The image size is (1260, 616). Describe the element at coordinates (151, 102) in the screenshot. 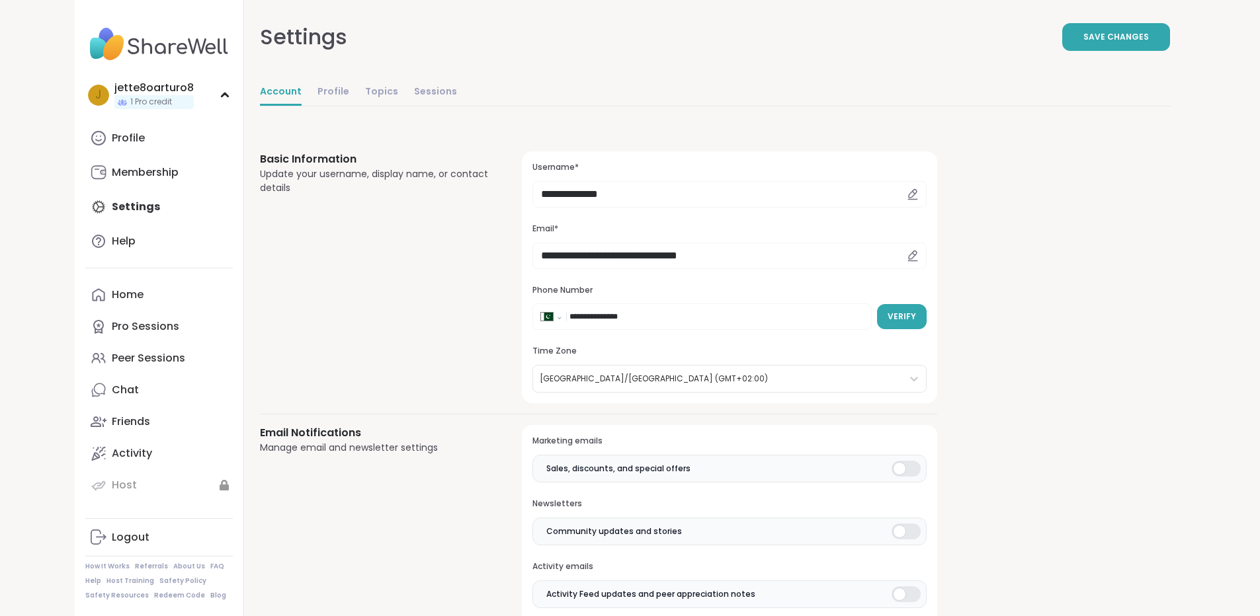

I see `span: 1 Pro credit` at that location.